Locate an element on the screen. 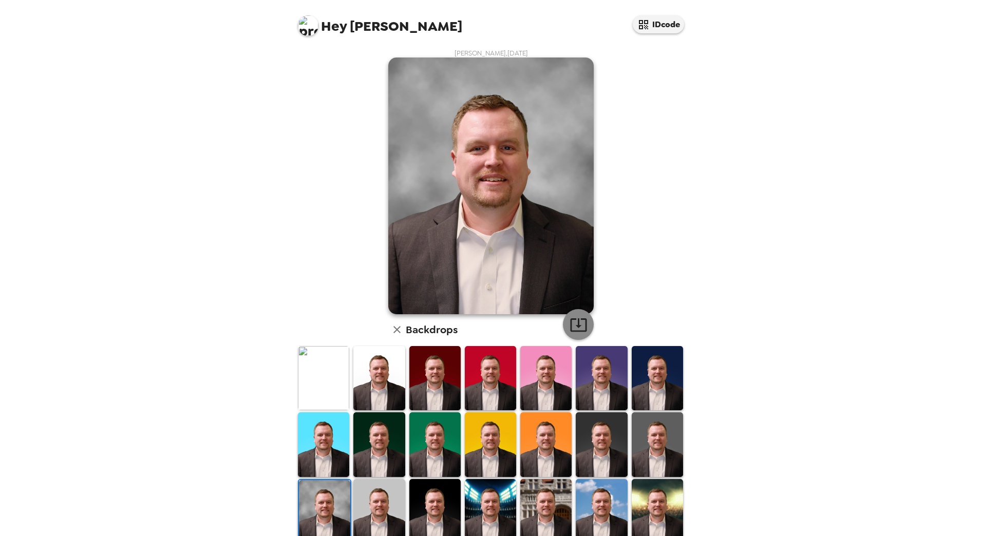 The width and height of the screenshot is (982, 536). button: IDcode is located at coordinates (659, 24).